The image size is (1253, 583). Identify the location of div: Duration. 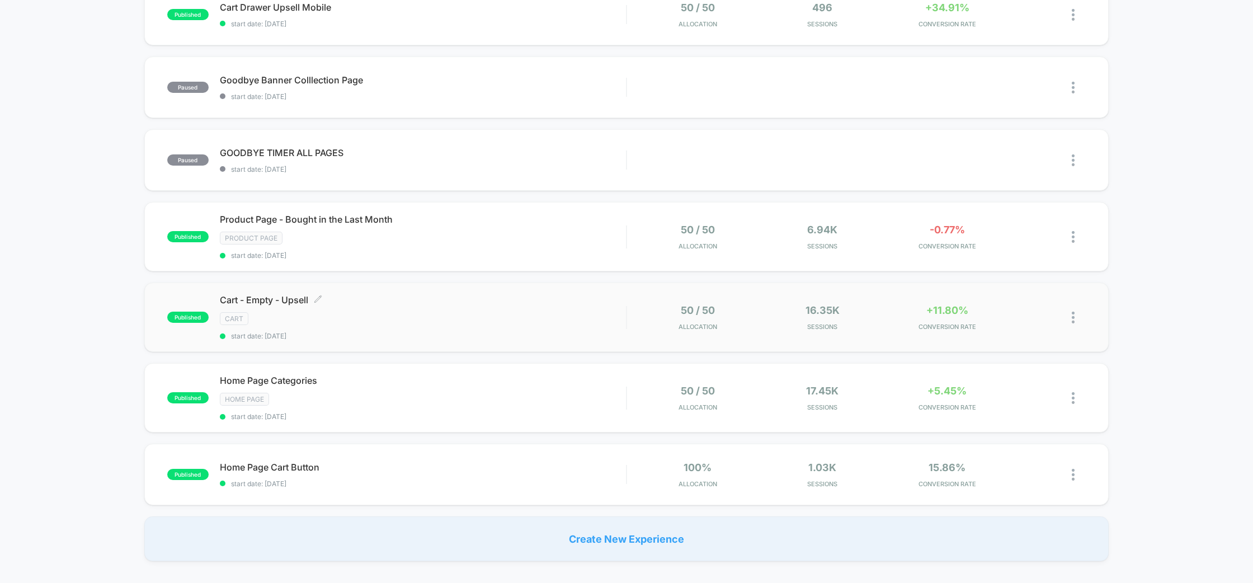
(521, 345).